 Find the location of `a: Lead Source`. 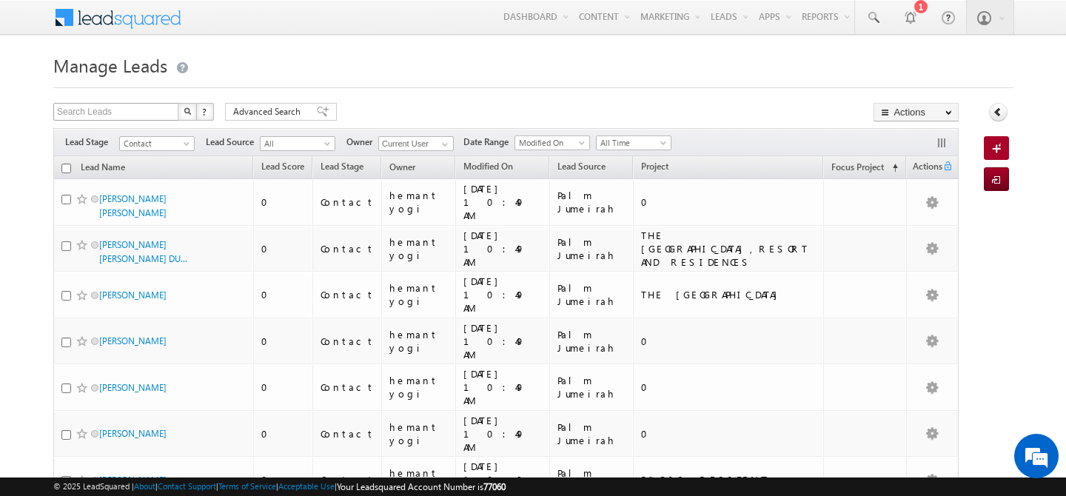

a: Lead Source is located at coordinates (581, 168).